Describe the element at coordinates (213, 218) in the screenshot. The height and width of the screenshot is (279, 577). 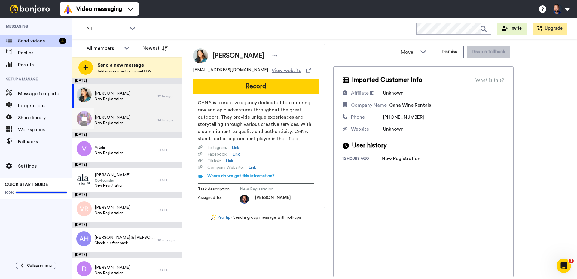
I see `img: magic-wand.svg` at that location.